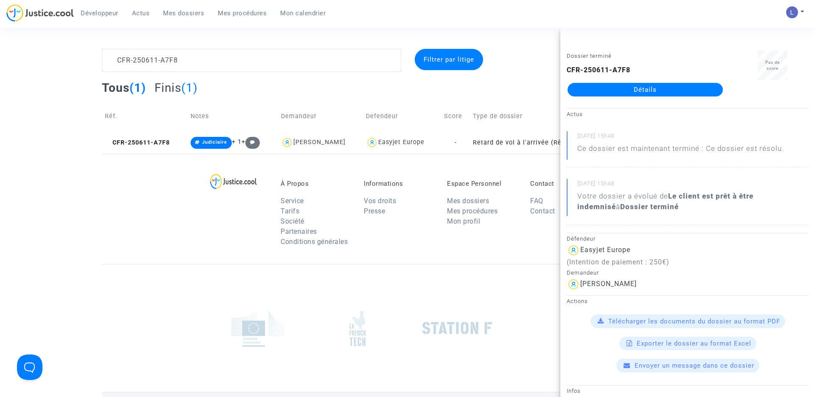 Image resolution: width=815 pixels, height=397 pixels. I want to click on a: Développeur, so click(99, 13).